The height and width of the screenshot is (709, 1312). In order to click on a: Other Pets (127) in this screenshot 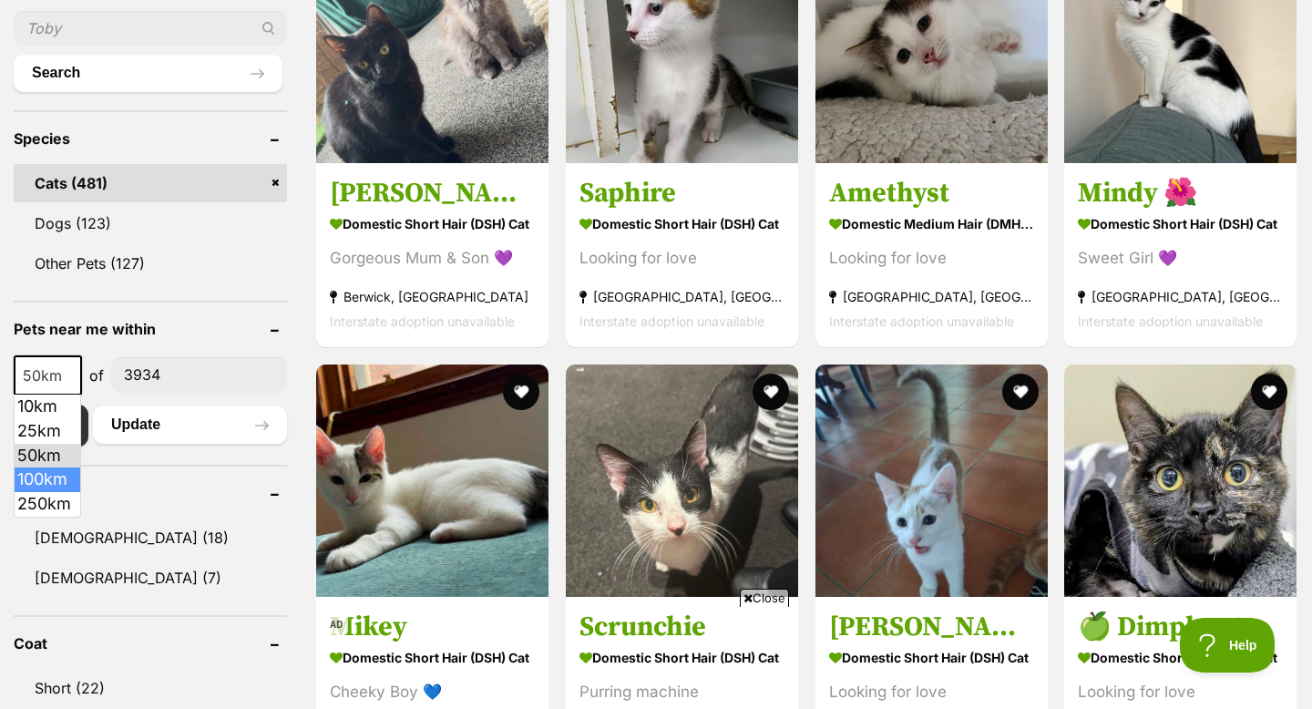, I will do `click(150, 263)`.